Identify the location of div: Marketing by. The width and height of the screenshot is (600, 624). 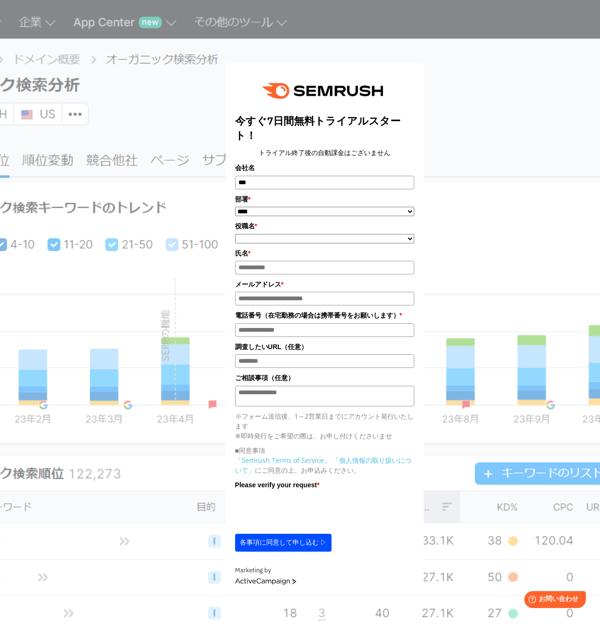
(325, 571).